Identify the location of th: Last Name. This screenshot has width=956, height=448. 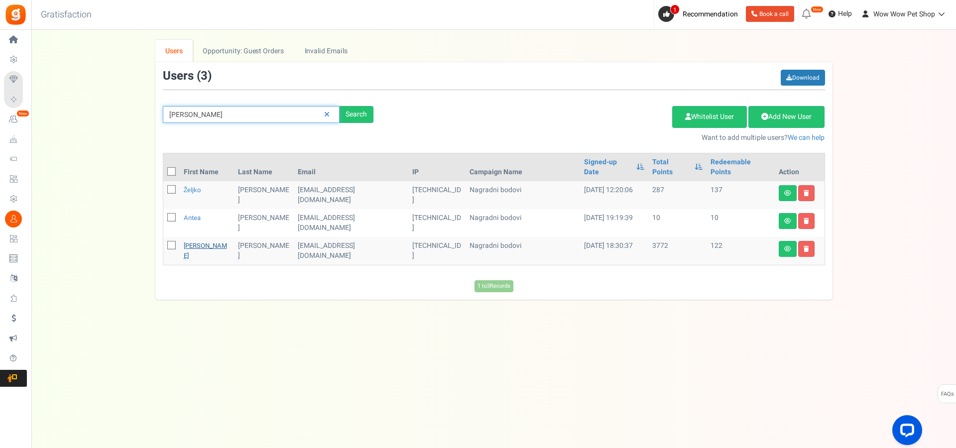
(263, 167).